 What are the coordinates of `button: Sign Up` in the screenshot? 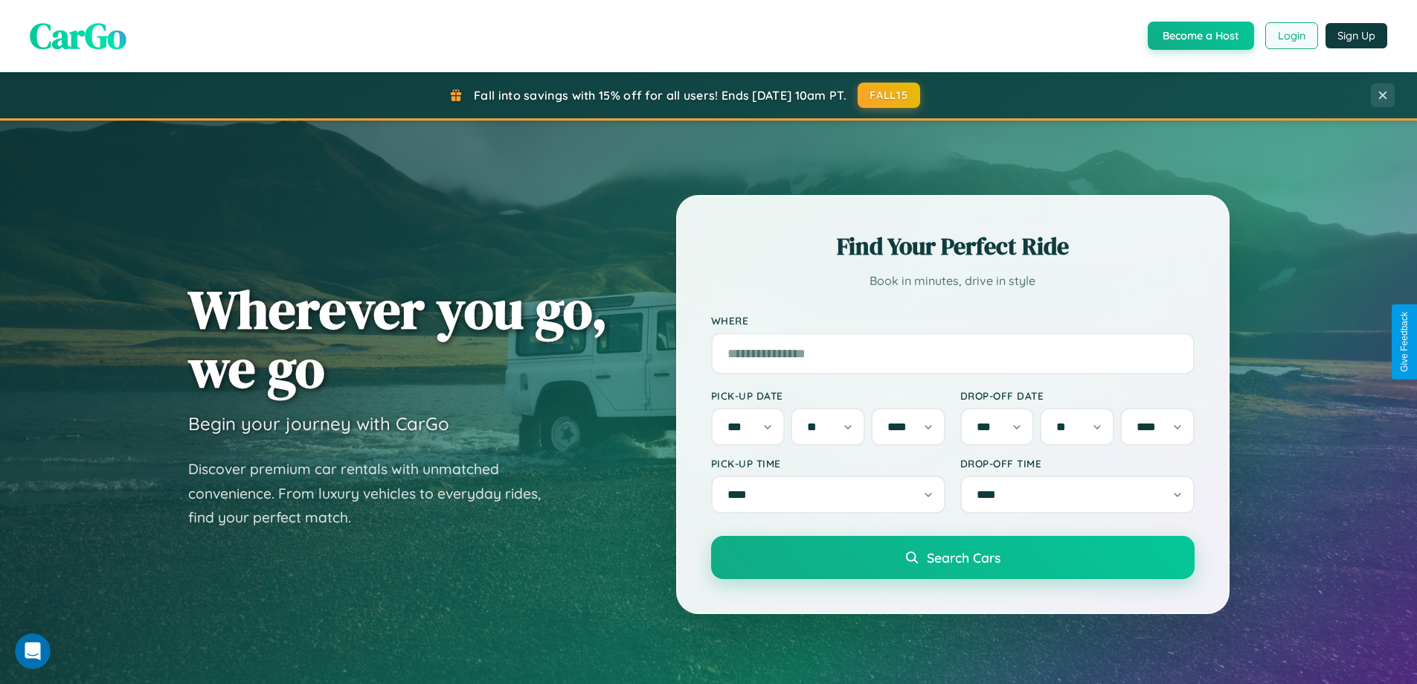 It's located at (1356, 36).